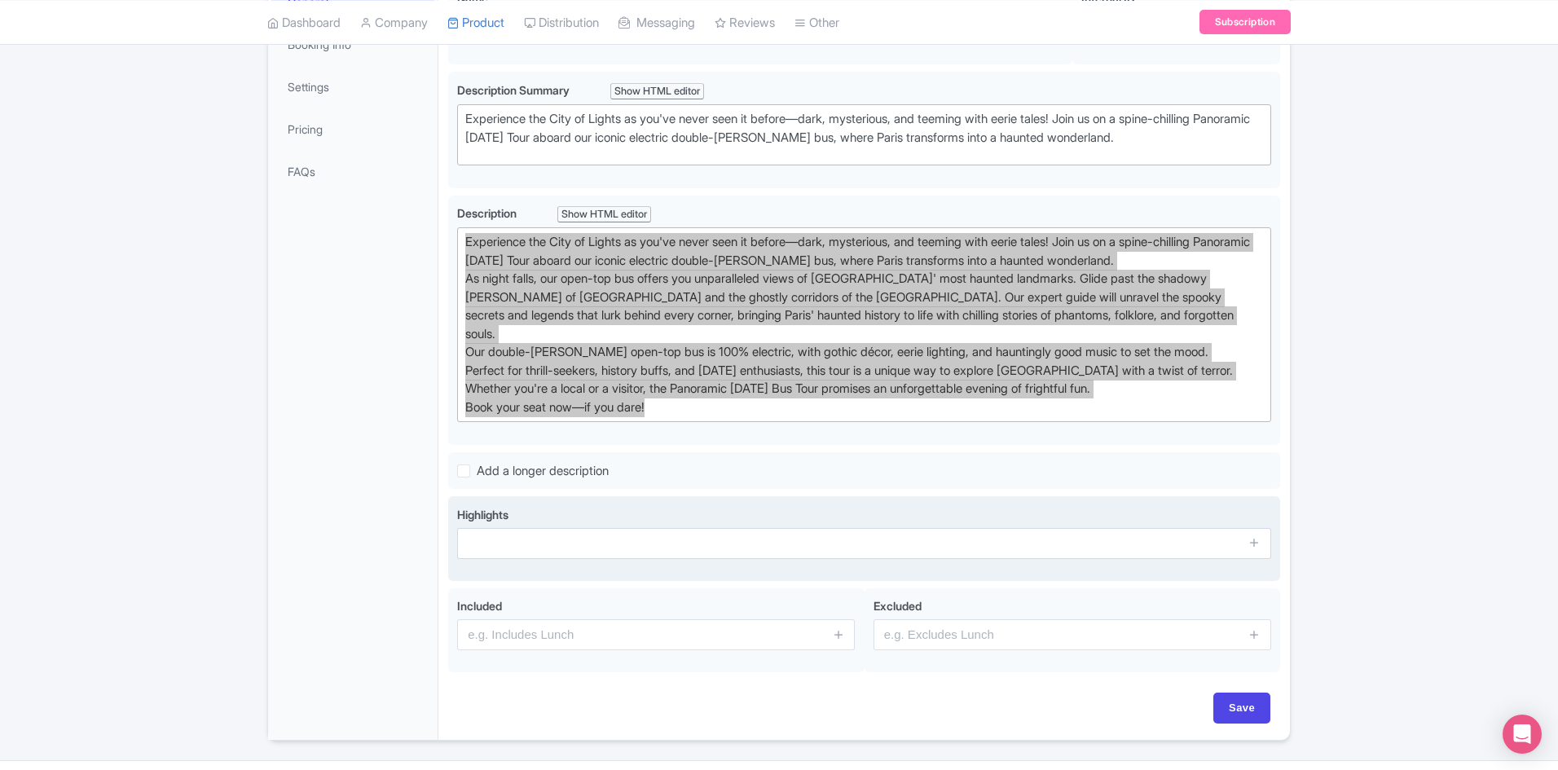 The image size is (1558, 770). I want to click on span: Description Summary, so click(513, 90).